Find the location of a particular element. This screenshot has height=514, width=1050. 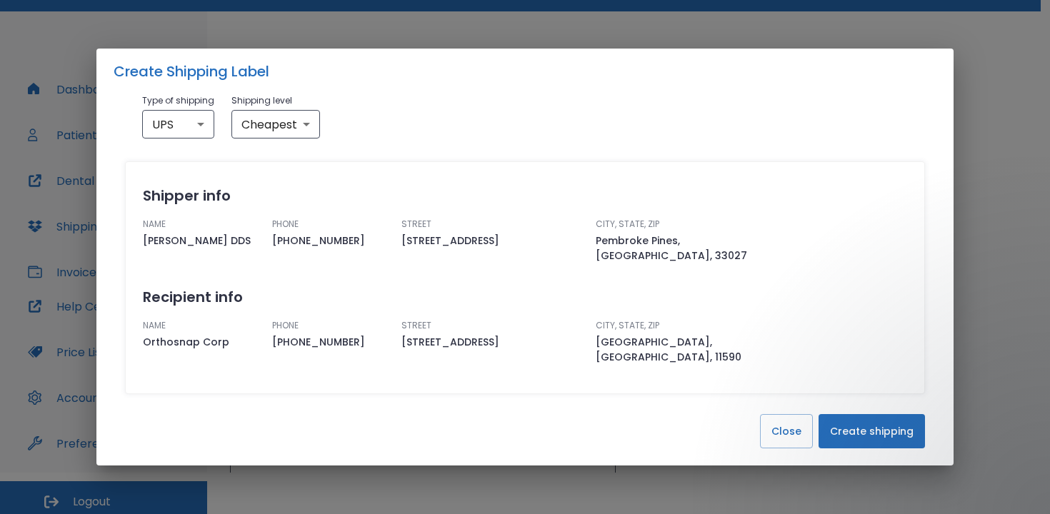

div: Cheapest is located at coordinates (276, 124).